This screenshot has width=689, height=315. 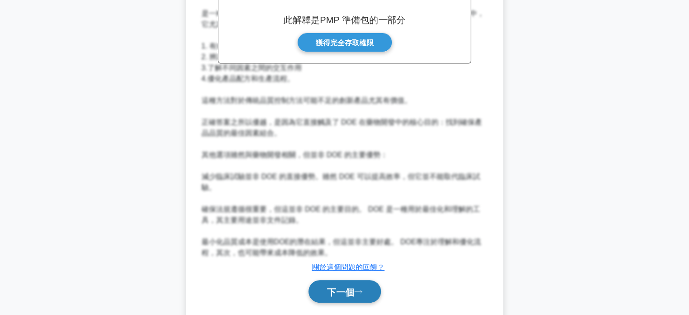 What do you see at coordinates (341, 247) in the screenshot?
I see `font: 最小化品質成本是使用DOE的潛在結果，但這並非主要好處。 DOE專注於理解和優化流程，其次，也可能帶來成本降低的效果。` at bounding box center [341, 247].